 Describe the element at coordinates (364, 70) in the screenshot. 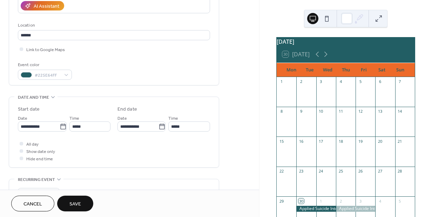

I see `div: Fri` at that location.